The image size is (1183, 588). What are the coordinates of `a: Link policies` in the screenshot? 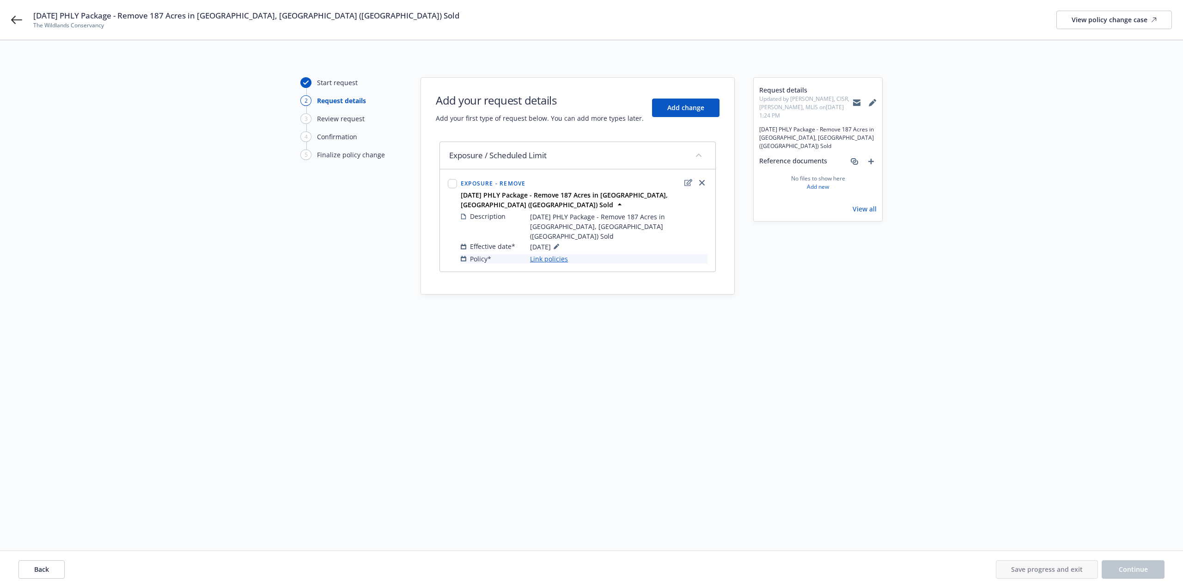 It's located at (549, 258).